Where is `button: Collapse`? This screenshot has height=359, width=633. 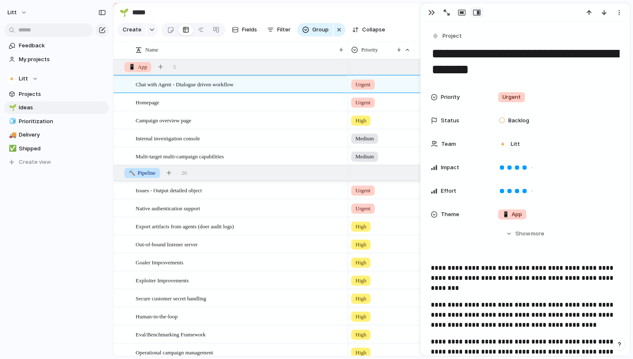 button: Collapse is located at coordinates (368, 30).